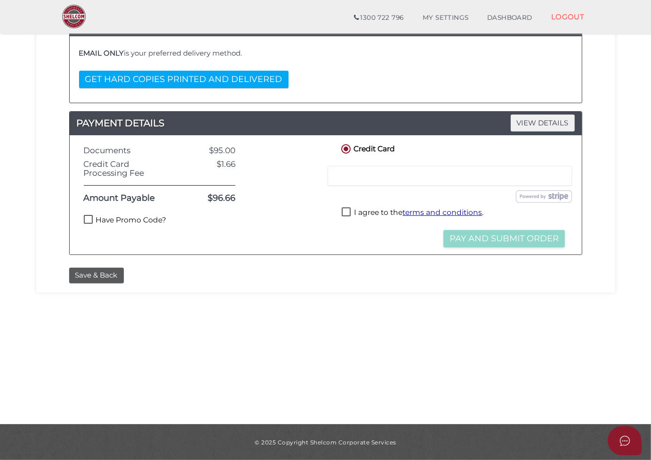 The image size is (651, 460). Describe the element at coordinates (213, 198) in the screenshot. I see `div: $96.66` at that location.